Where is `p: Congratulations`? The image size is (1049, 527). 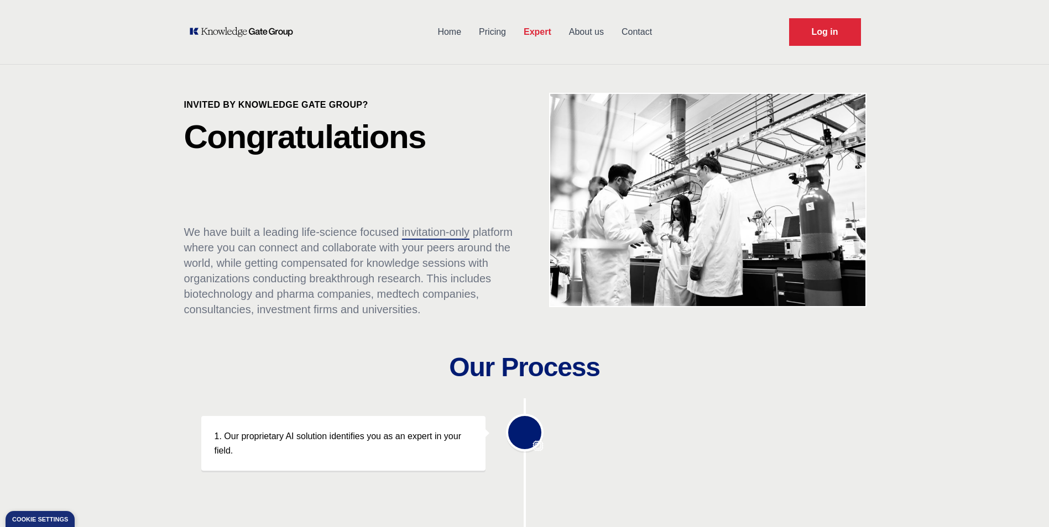
p: Congratulations is located at coordinates (356, 137).